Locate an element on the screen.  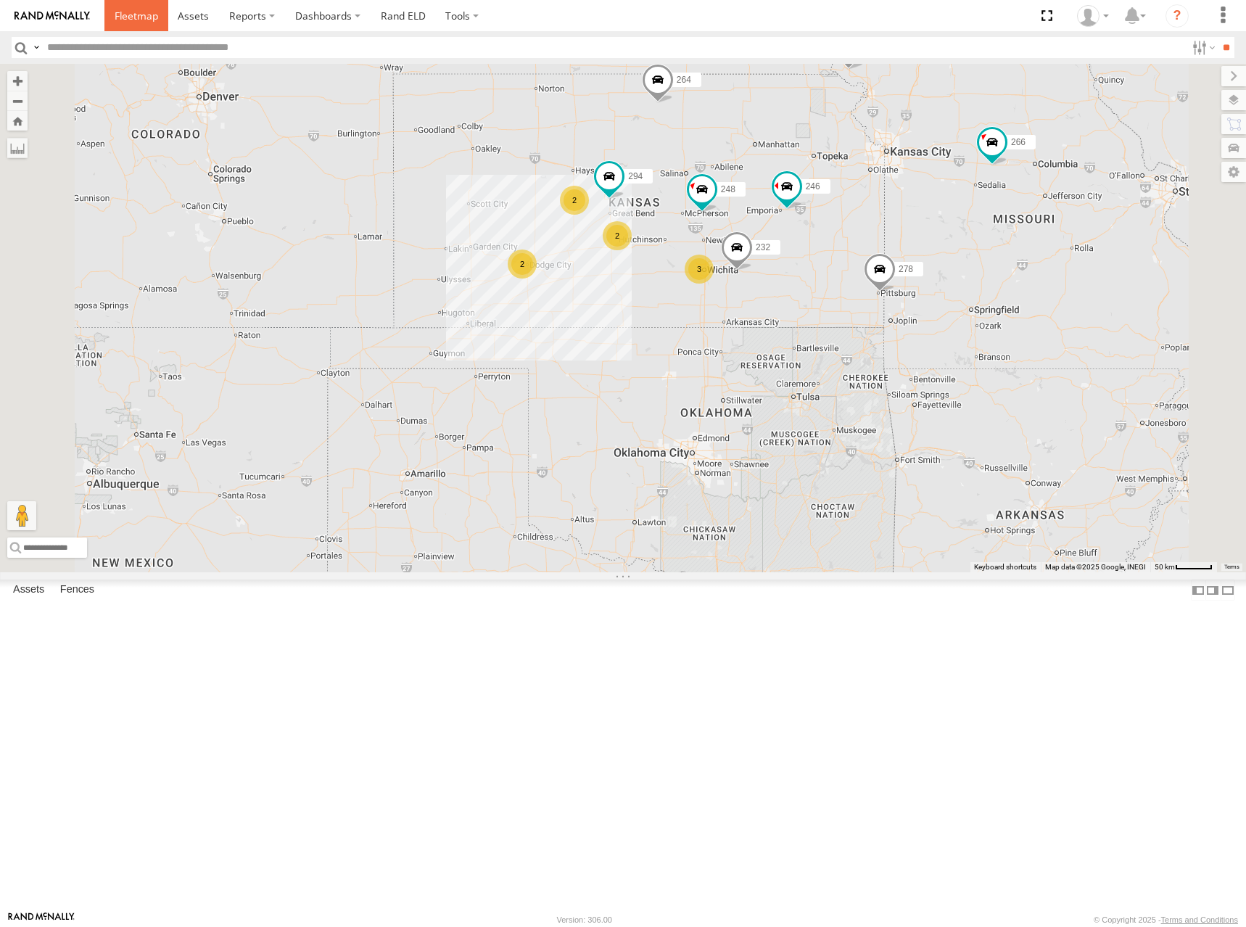
label: Dock Summary Table to the Left is located at coordinates (1199, 590).